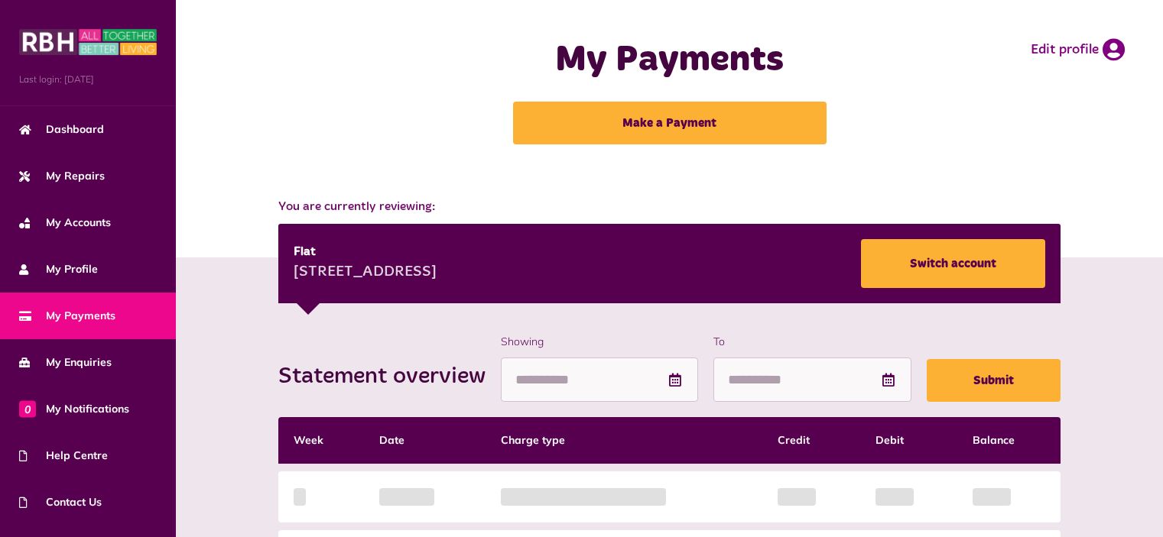 Image resolution: width=1163 pixels, height=537 pixels. I want to click on span: Contact Us, so click(60, 502).